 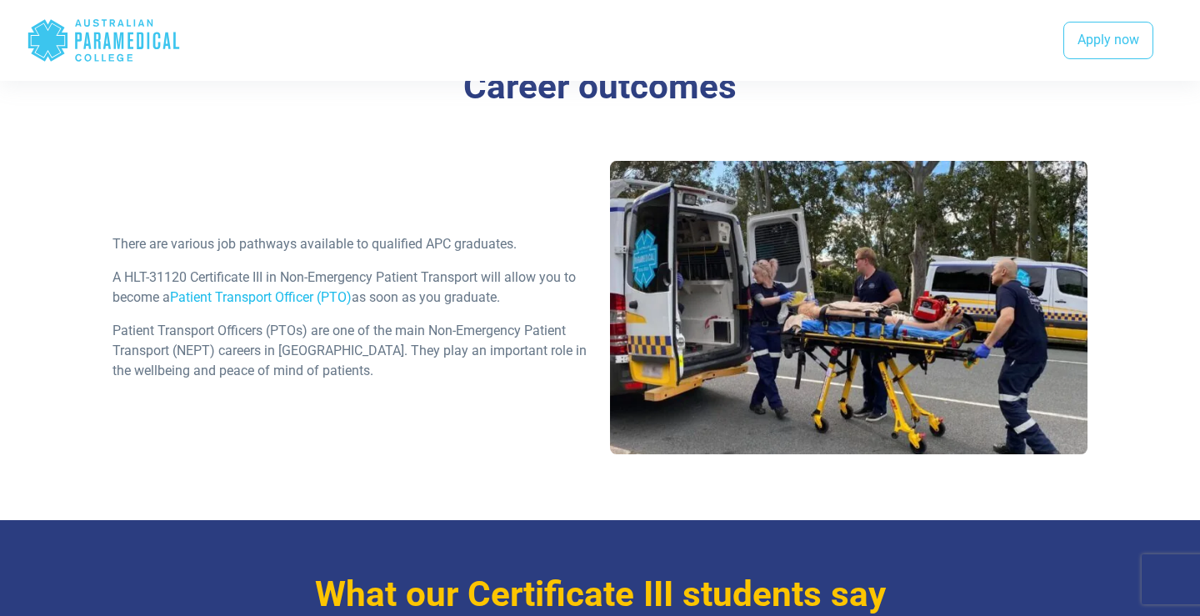 What do you see at coordinates (1108, 41) in the screenshot?
I see `a: Apply now` at bounding box center [1108, 41].